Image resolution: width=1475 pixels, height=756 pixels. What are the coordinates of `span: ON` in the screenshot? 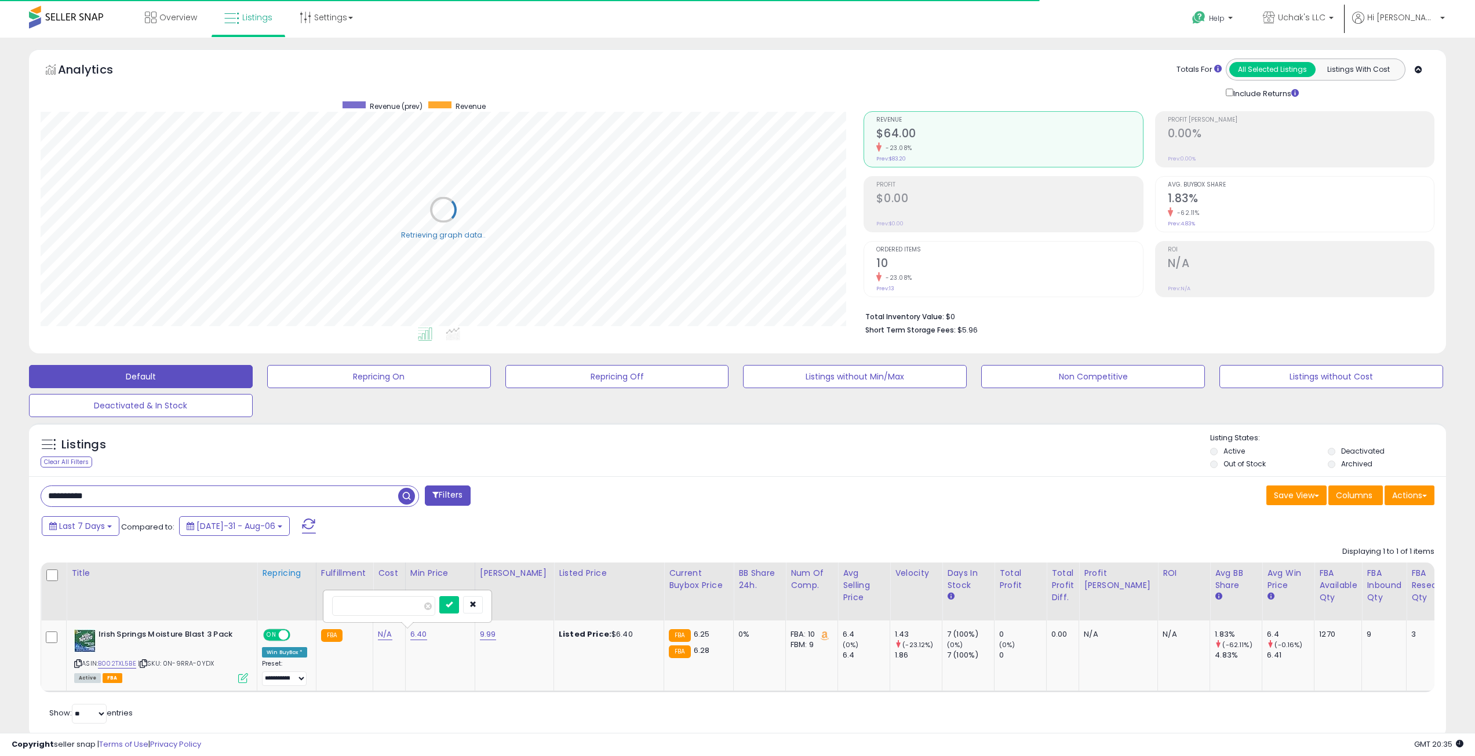 It's located at (271, 635).